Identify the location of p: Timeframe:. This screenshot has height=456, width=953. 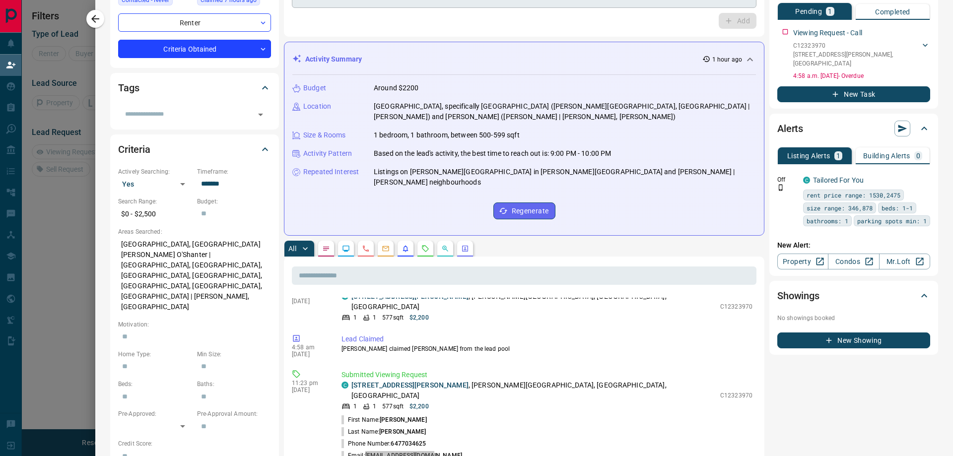
(234, 172).